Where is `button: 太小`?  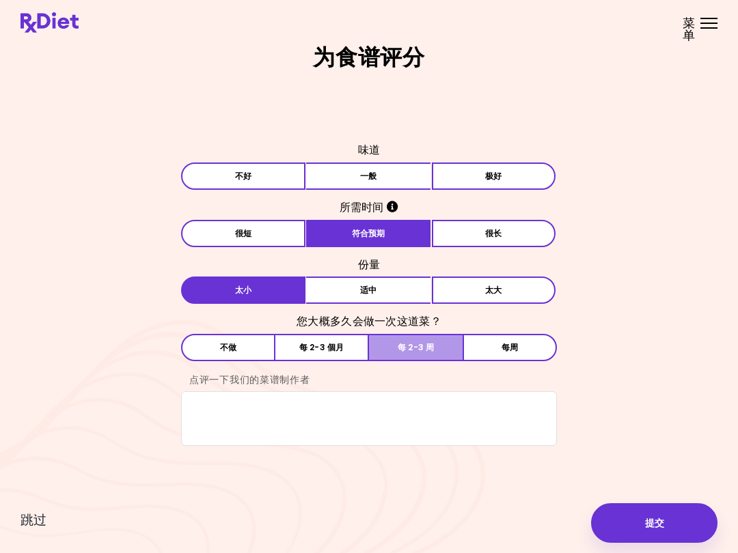
button: 太小 is located at coordinates (243, 290).